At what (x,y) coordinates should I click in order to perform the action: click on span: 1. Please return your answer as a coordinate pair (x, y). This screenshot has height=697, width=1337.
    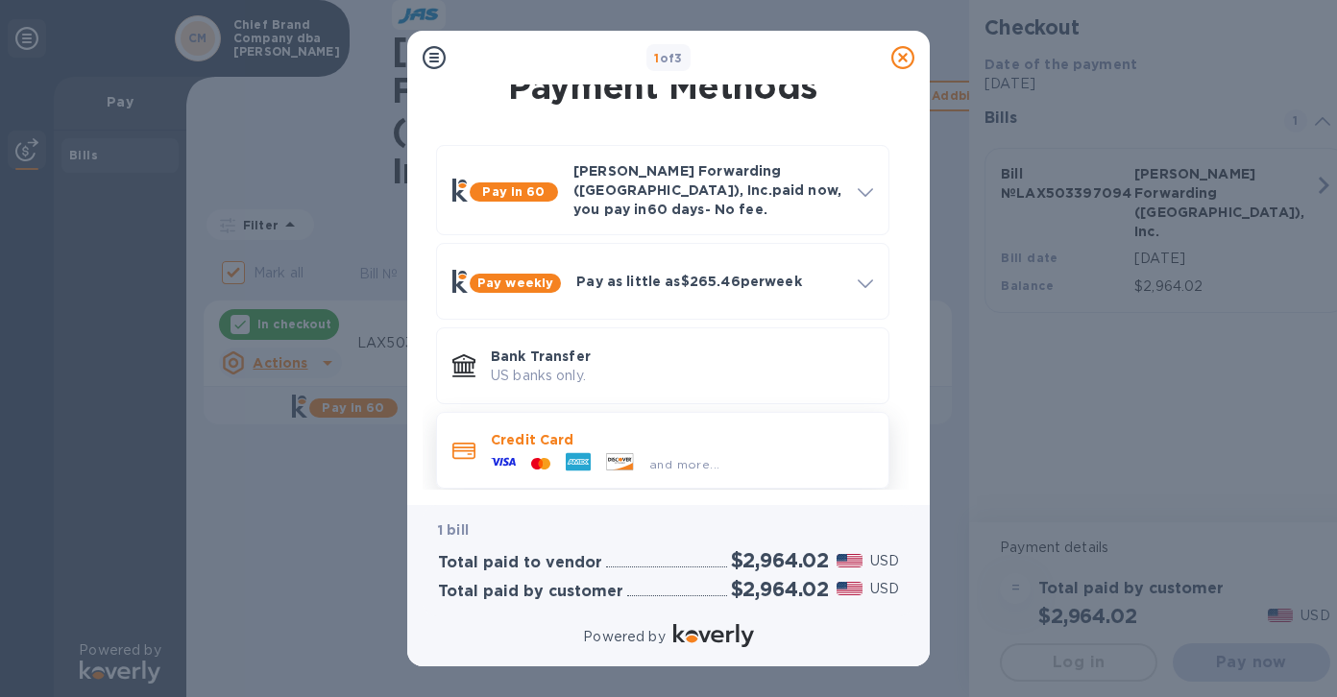
    Looking at the image, I should click on (656, 58).